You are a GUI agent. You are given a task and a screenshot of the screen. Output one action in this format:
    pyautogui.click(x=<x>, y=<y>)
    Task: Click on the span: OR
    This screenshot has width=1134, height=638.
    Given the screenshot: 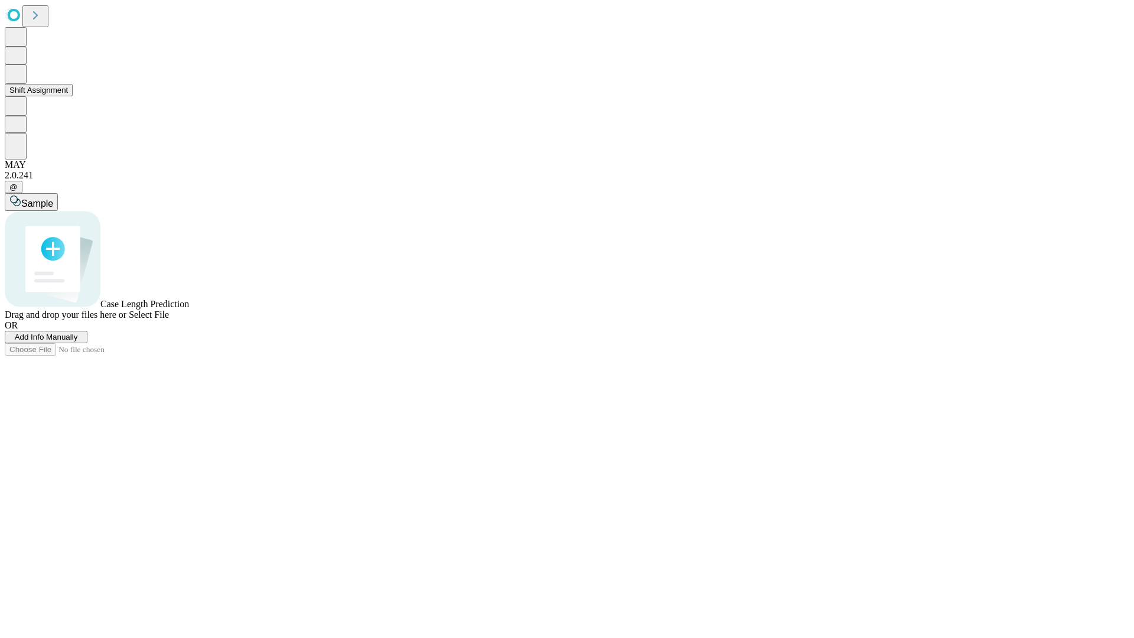 What is the action you would take?
    pyautogui.click(x=11, y=325)
    